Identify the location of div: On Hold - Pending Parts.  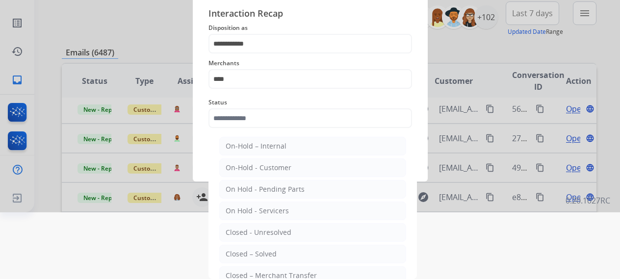
(265, 189).